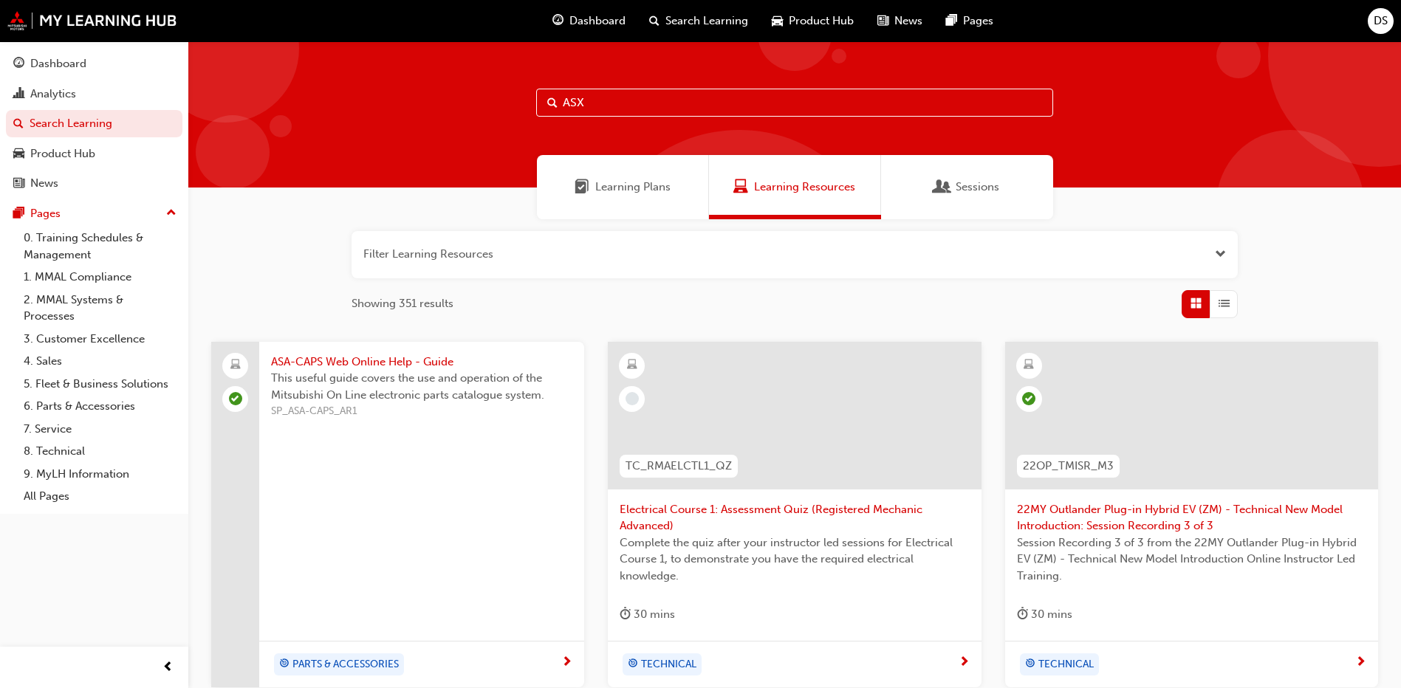 The width and height of the screenshot is (1401, 688). I want to click on span: ASA-CAPS Web Online Help - Guide, so click(422, 362).